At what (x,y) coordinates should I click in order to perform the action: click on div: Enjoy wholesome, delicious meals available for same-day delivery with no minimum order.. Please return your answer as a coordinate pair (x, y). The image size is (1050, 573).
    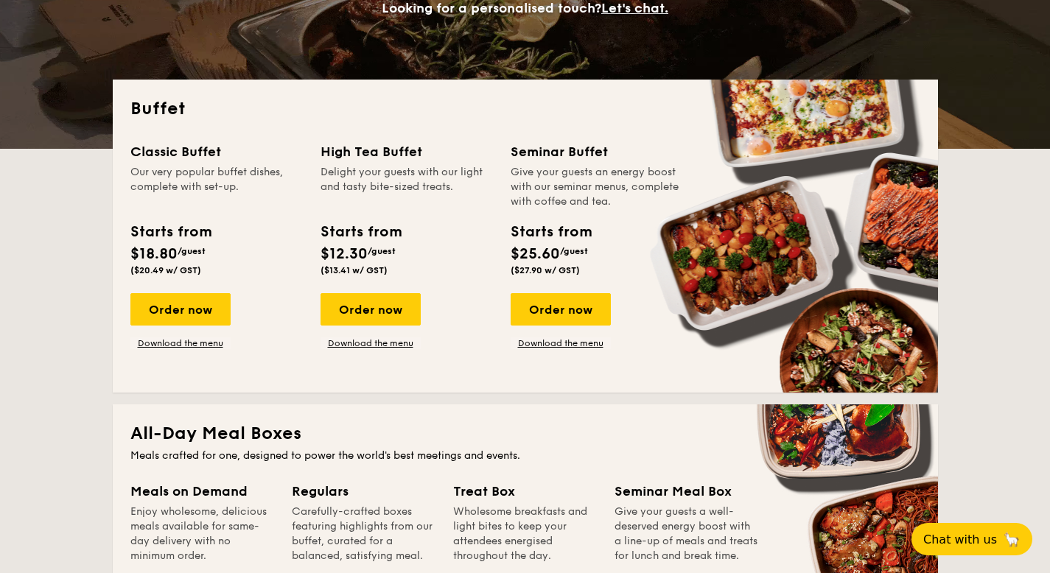
    Looking at the image, I should click on (202, 534).